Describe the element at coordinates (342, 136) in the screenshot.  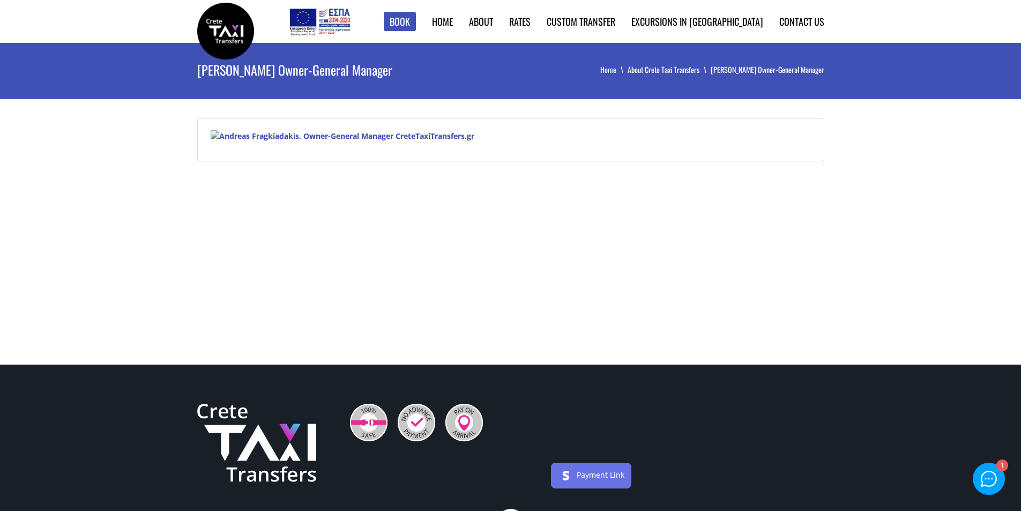
I see `img: Andreas Fragkiadakis, Owner-General Manager CreteTaxiTransfers.gr` at that location.